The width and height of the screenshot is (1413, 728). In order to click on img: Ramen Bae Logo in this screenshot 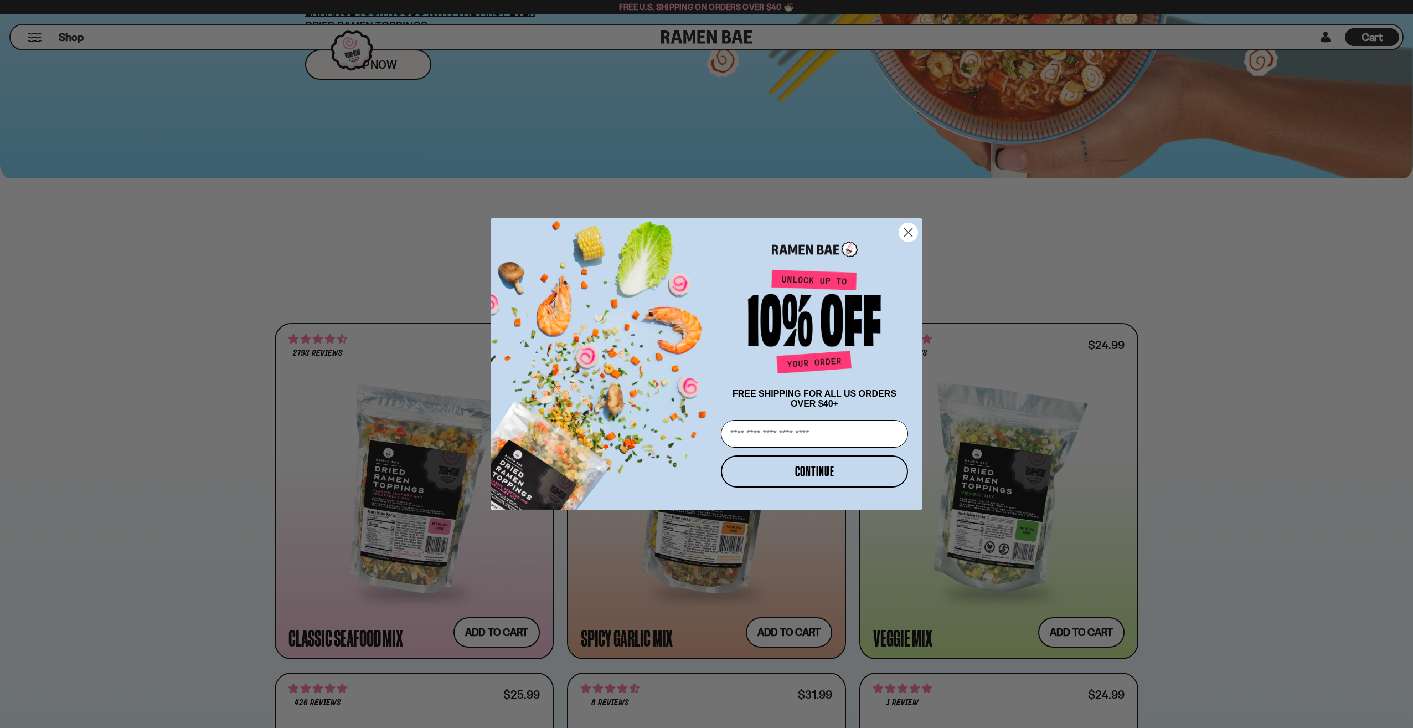, I will do `click(815, 249)`.